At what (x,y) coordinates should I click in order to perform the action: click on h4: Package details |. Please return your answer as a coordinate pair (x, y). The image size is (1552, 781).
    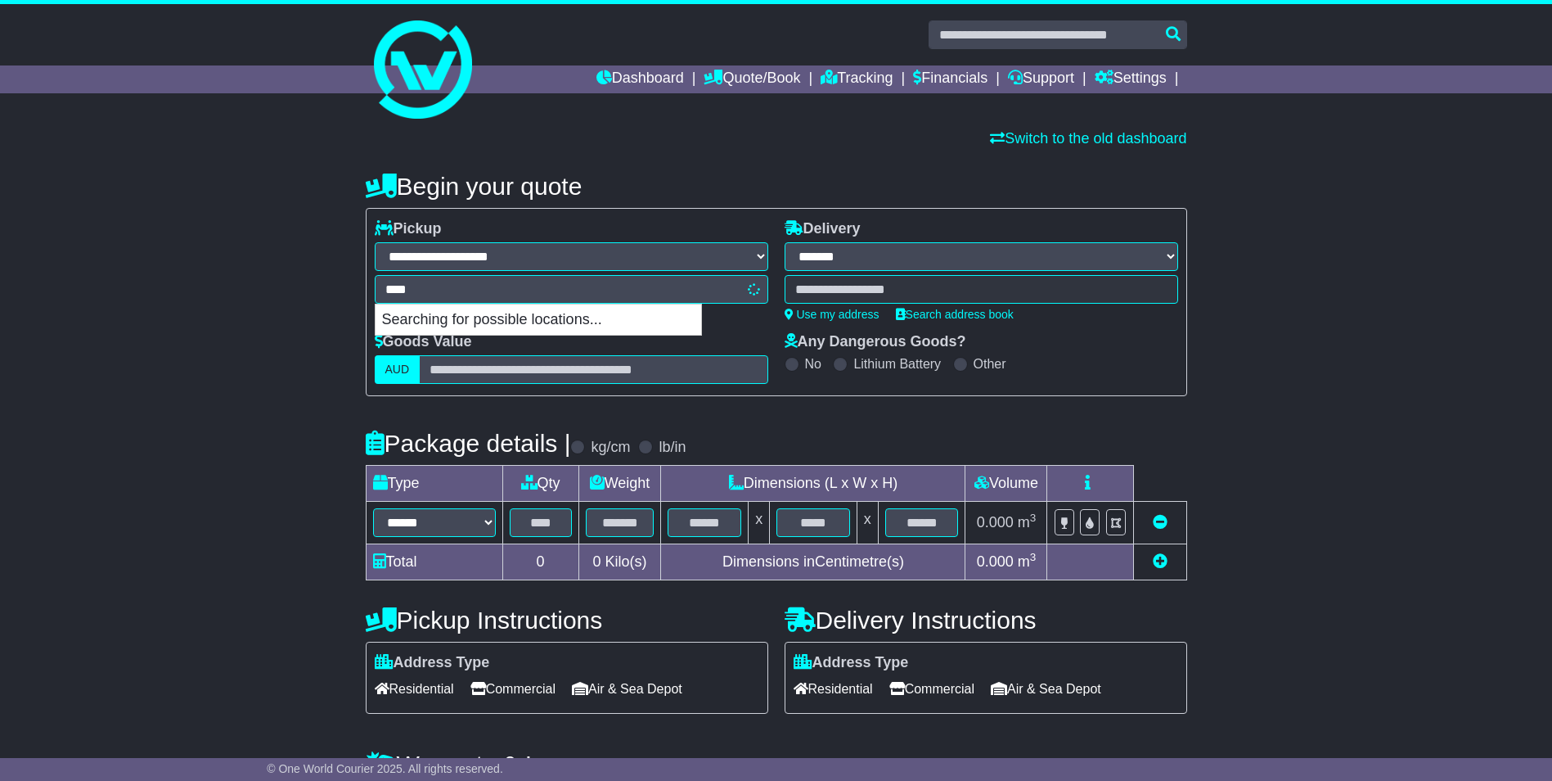
    Looking at the image, I should click on (468, 443).